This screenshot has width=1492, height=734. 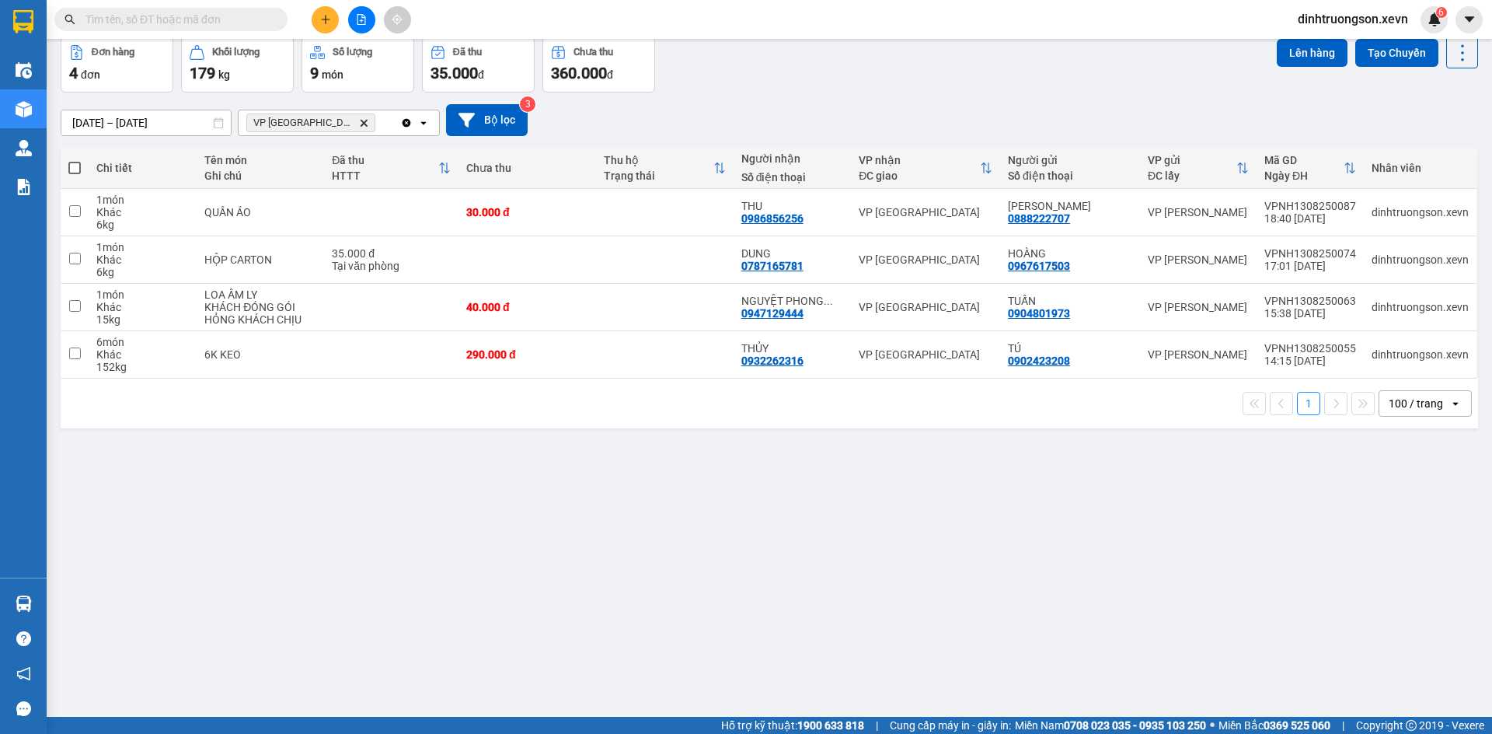 I want to click on span: question-circle, so click(x=23, y=638).